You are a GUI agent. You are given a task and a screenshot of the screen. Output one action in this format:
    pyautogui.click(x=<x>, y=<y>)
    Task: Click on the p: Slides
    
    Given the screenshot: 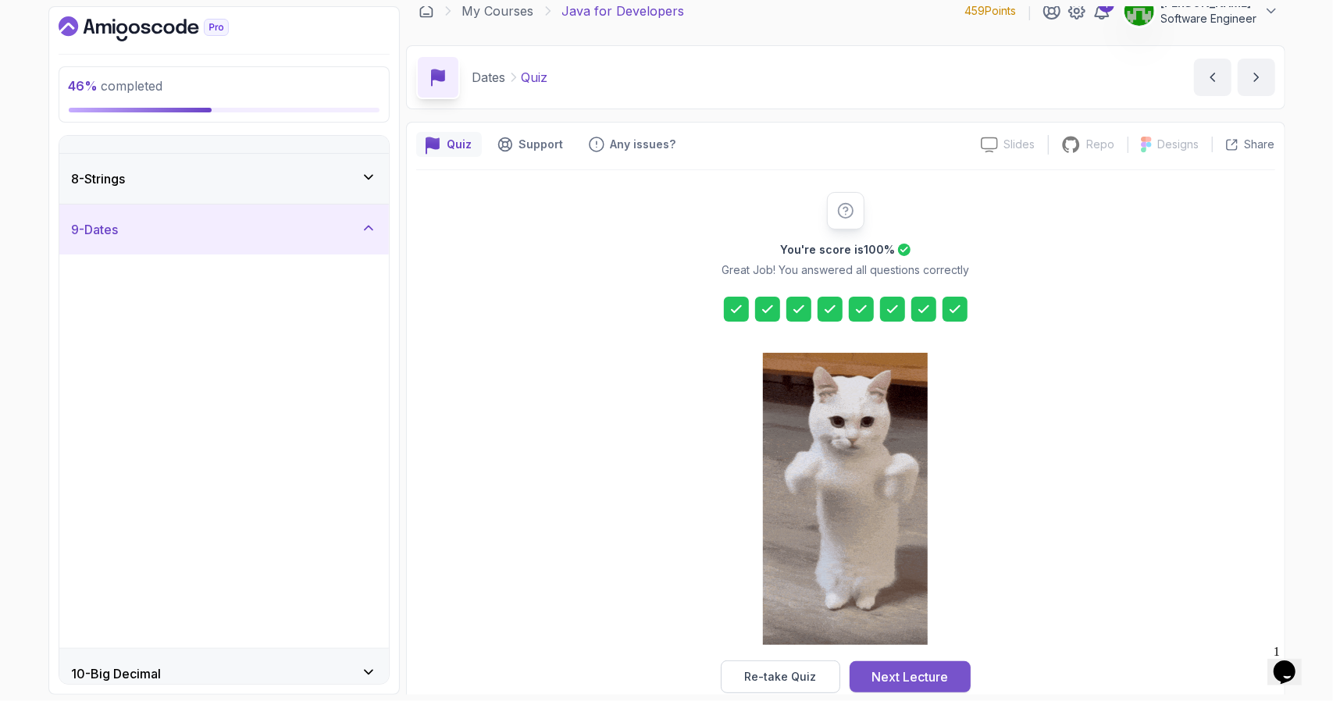 What is the action you would take?
    pyautogui.click(x=1020, y=144)
    